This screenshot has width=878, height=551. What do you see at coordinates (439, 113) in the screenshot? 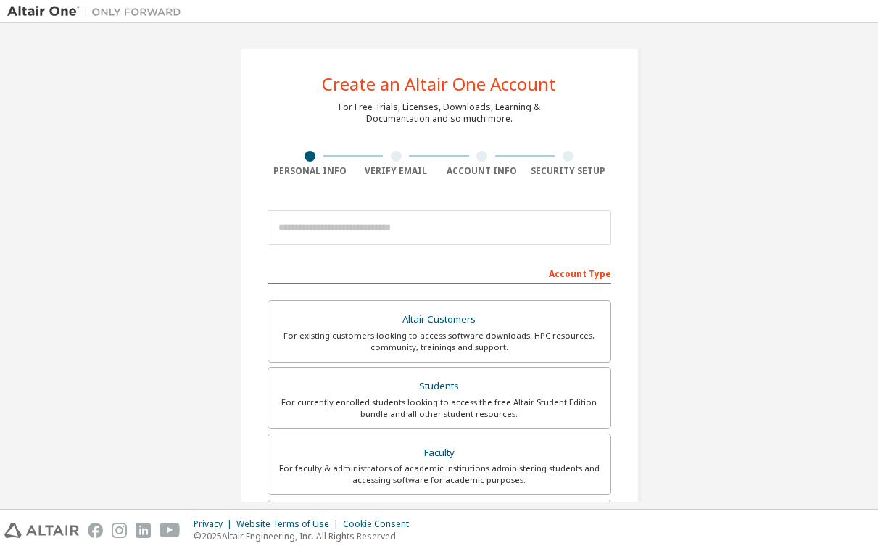
I see `div: For Free Trials, Licenses, Downloads, Learning & Documentation and so much more.` at bounding box center [439, 113].